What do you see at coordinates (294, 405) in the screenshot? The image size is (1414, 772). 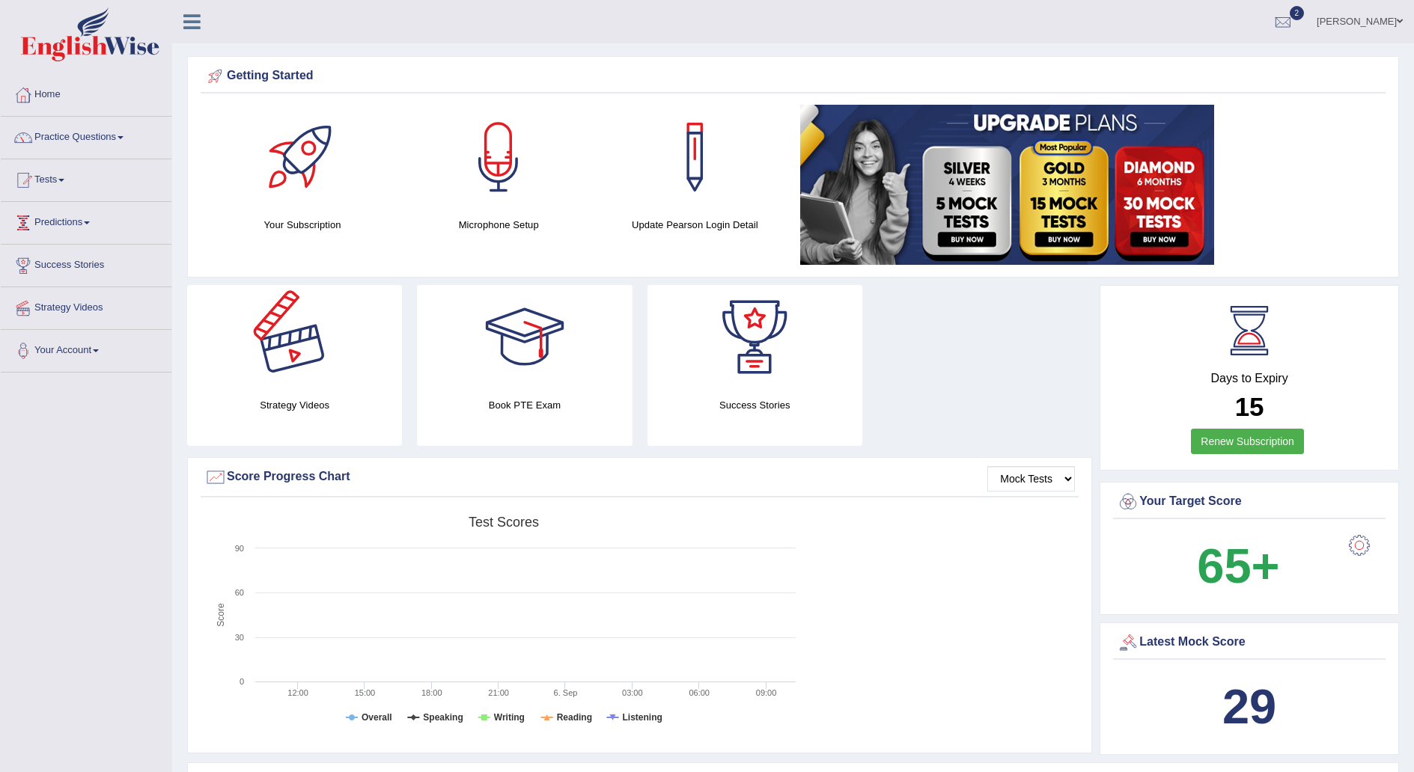 I see `h4: Strategy Videos` at bounding box center [294, 405].